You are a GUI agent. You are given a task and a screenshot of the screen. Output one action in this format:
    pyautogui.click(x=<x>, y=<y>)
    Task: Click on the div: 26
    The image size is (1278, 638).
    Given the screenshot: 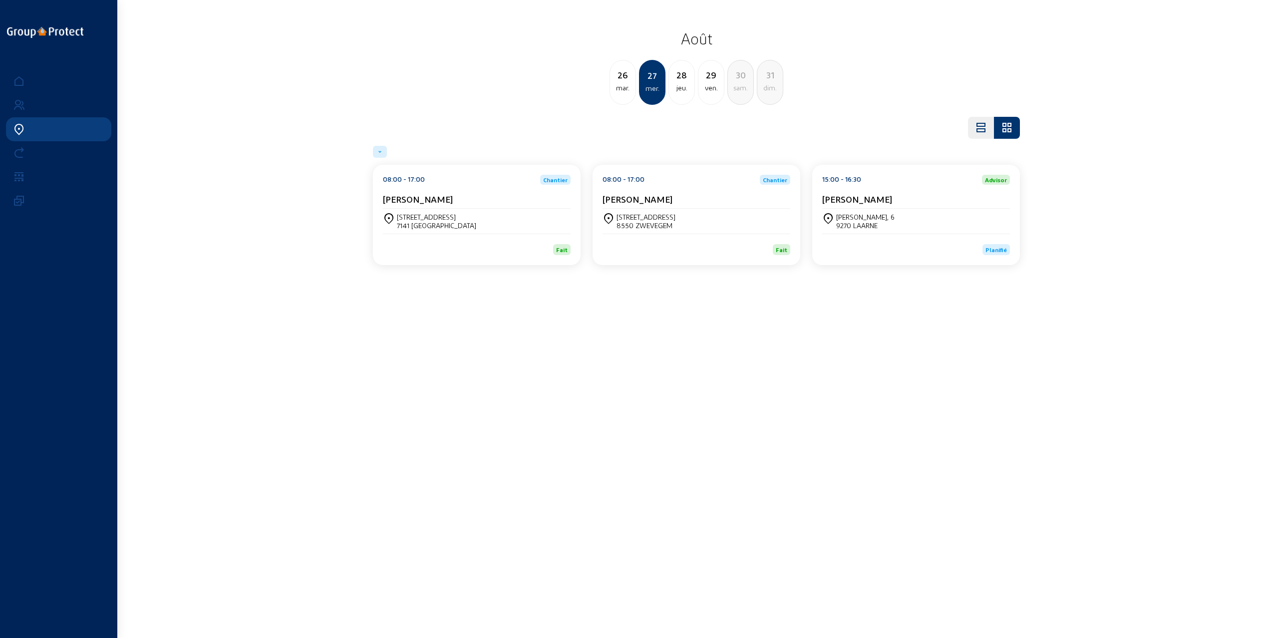 What is the action you would take?
    pyautogui.click(x=623, y=75)
    